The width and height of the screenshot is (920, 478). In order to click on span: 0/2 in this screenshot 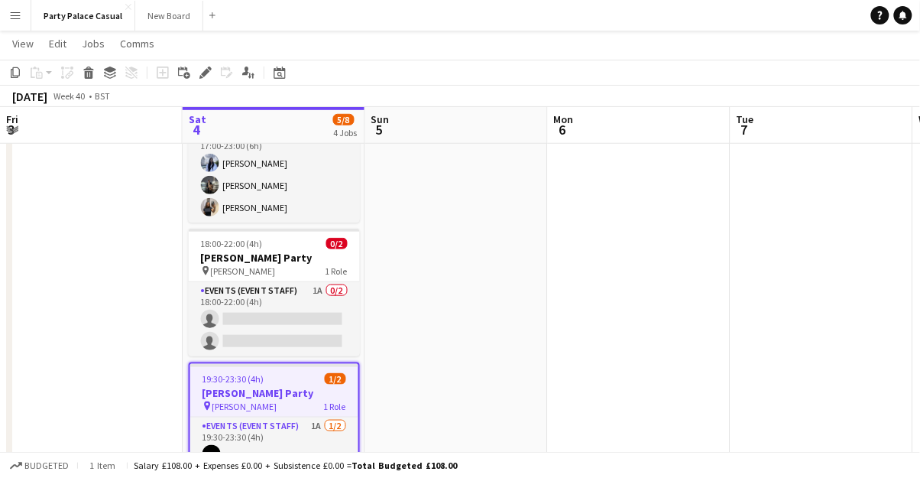, I will do `click(337, 243)`.